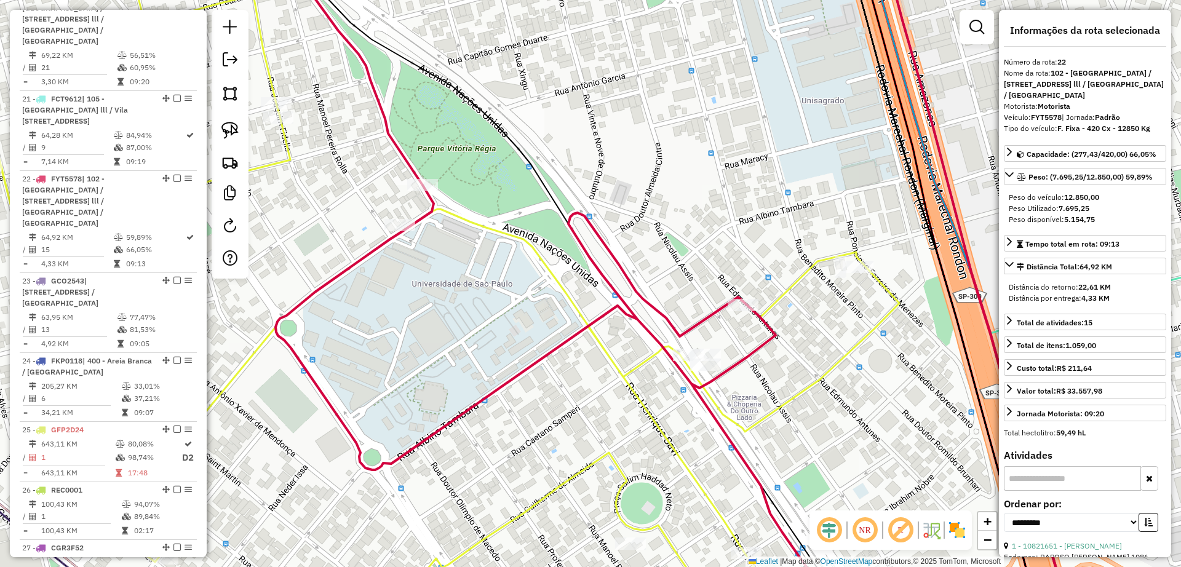  I want to click on a: Distância Total:64,92 KM, so click(1085, 266).